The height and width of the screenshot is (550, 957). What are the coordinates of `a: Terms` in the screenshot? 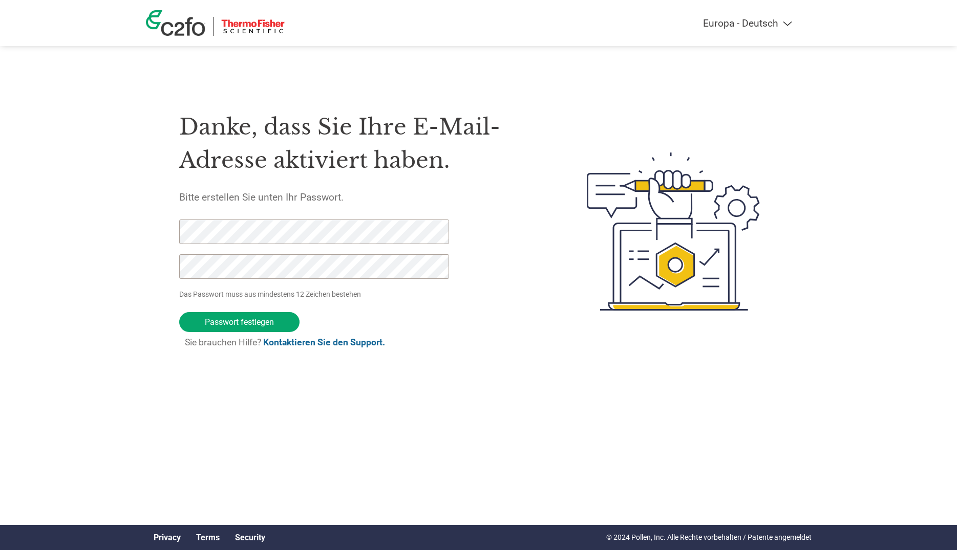 It's located at (208, 538).